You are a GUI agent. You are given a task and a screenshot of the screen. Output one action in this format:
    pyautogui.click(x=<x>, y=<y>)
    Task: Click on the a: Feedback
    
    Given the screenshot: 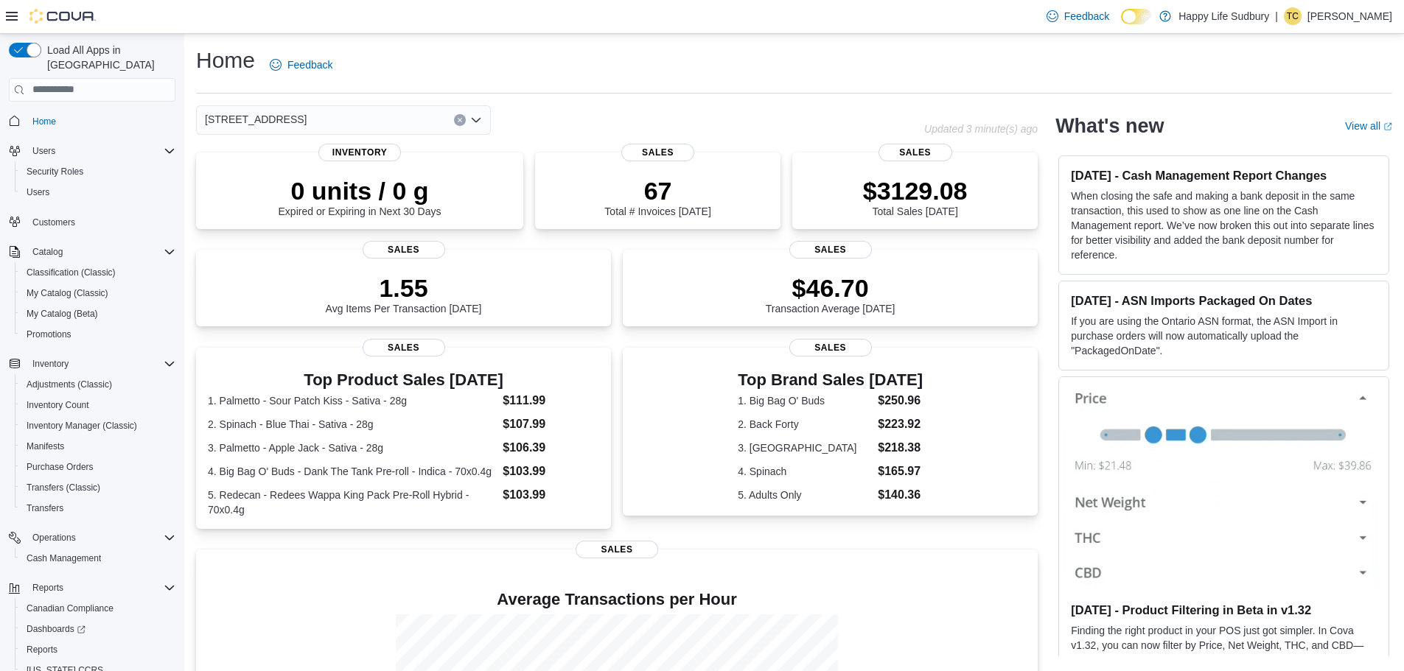 What is the action you would take?
    pyautogui.click(x=301, y=65)
    